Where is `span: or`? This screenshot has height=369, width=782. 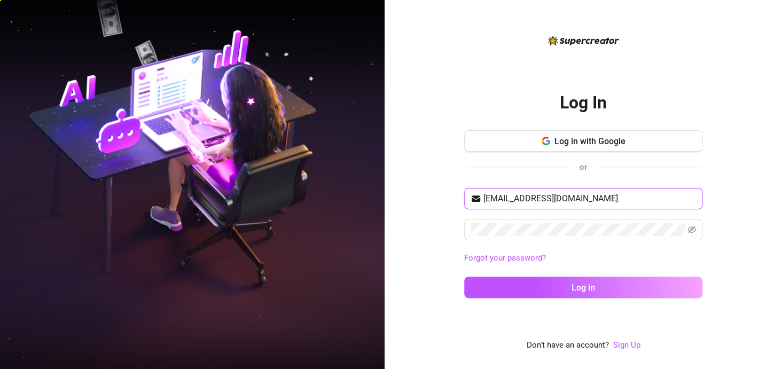 span: or is located at coordinates (583, 167).